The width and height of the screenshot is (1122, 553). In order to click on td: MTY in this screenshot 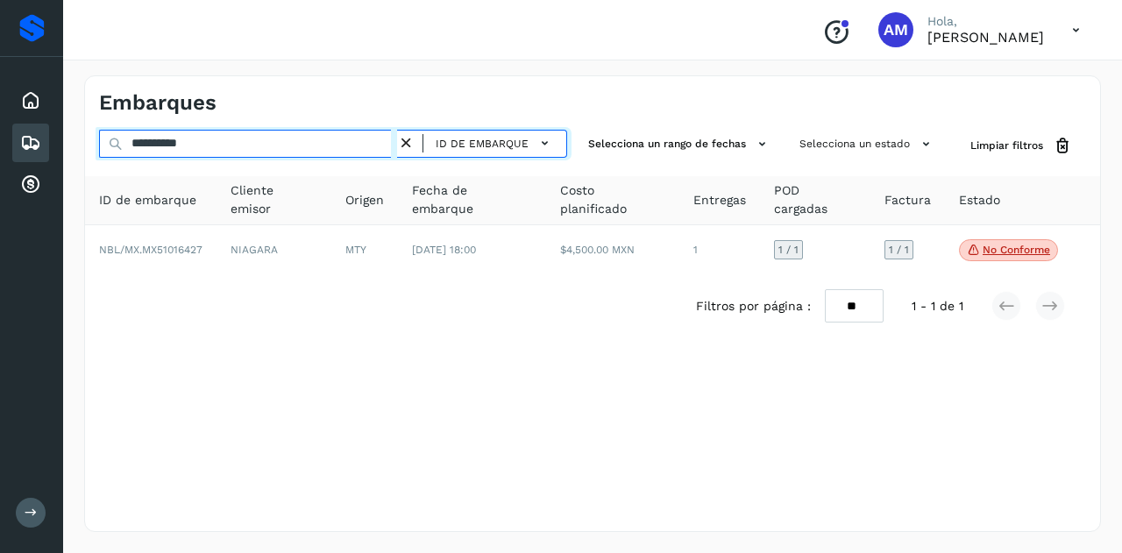, I will do `click(365, 251)`.